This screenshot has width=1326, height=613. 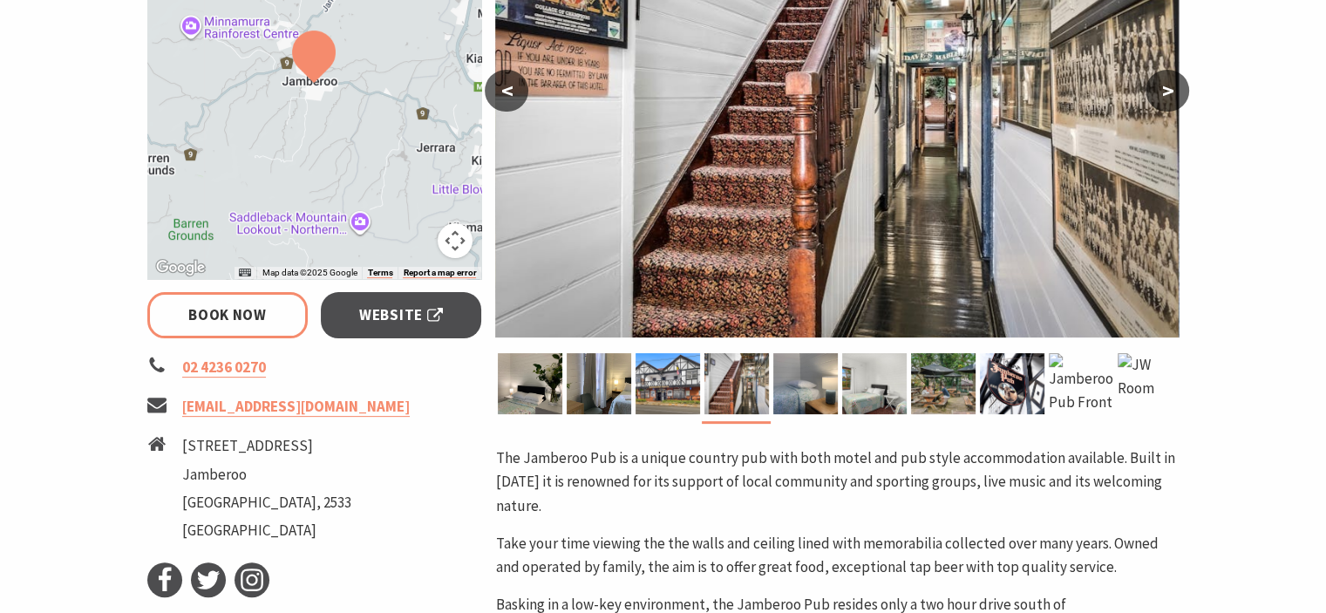 What do you see at coordinates (599, 384) in the screenshot?
I see `img: Pub Style Room 4` at bounding box center [599, 384].